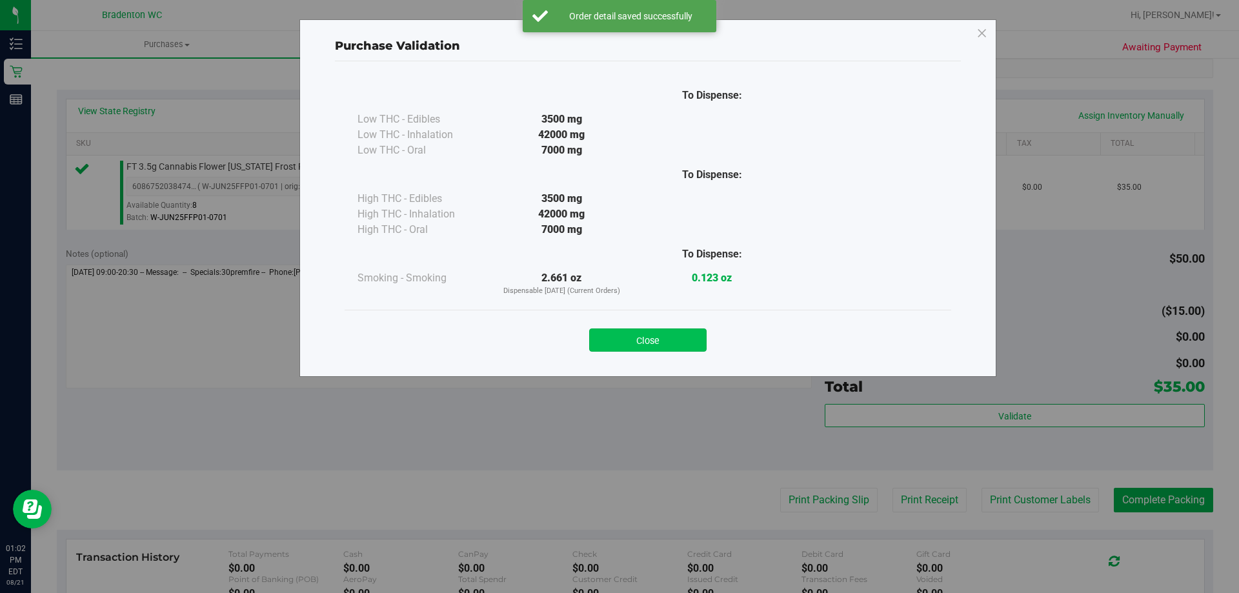 The height and width of the screenshot is (593, 1239). Describe the element at coordinates (422, 278) in the screenshot. I see `div: Smoking - Smoking` at that location.